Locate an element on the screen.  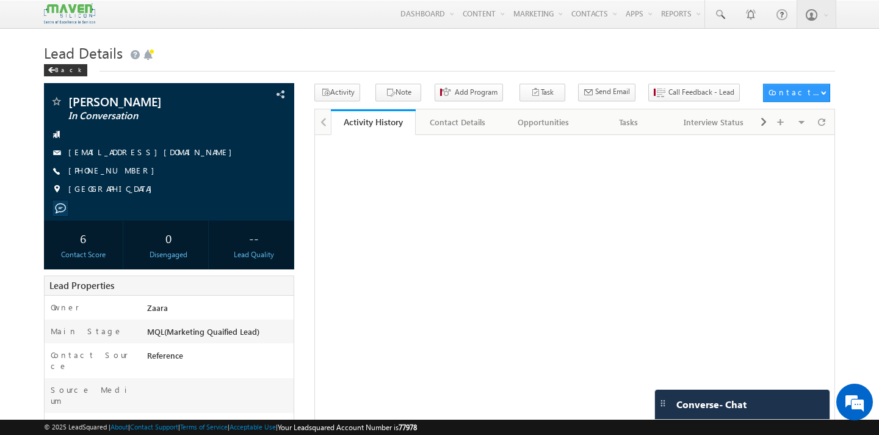
button: Task is located at coordinates (542, 92).